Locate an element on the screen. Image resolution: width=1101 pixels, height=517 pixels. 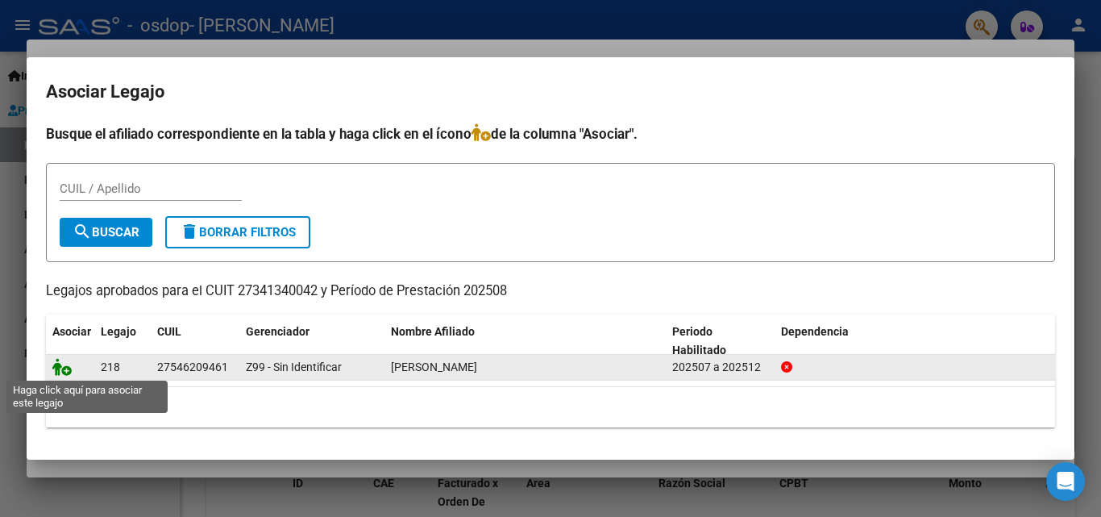
span: Legajo is located at coordinates (119, 331).